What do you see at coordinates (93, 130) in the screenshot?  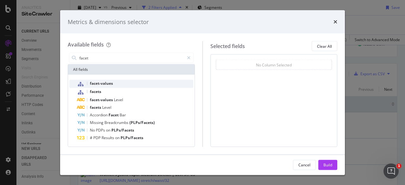 I see `span: No` at bounding box center [93, 130].